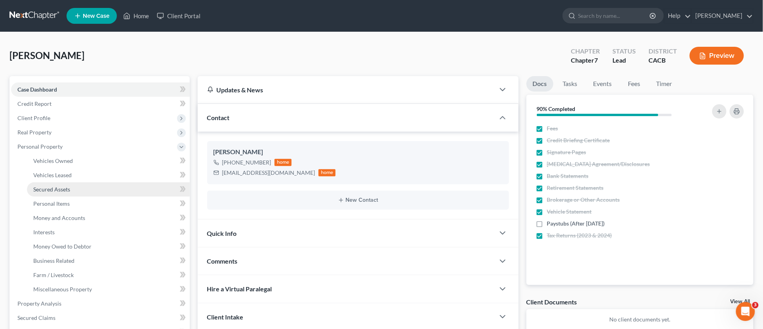 This screenshot has height=329, width=763. I want to click on span: Comments, so click(222, 261).